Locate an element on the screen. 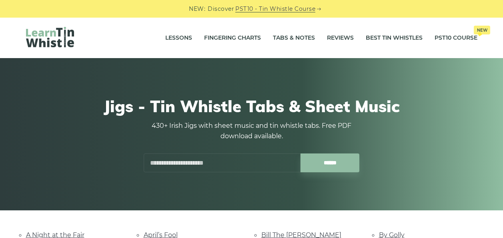  img: LearnTinWhistle.com is located at coordinates (50, 37).